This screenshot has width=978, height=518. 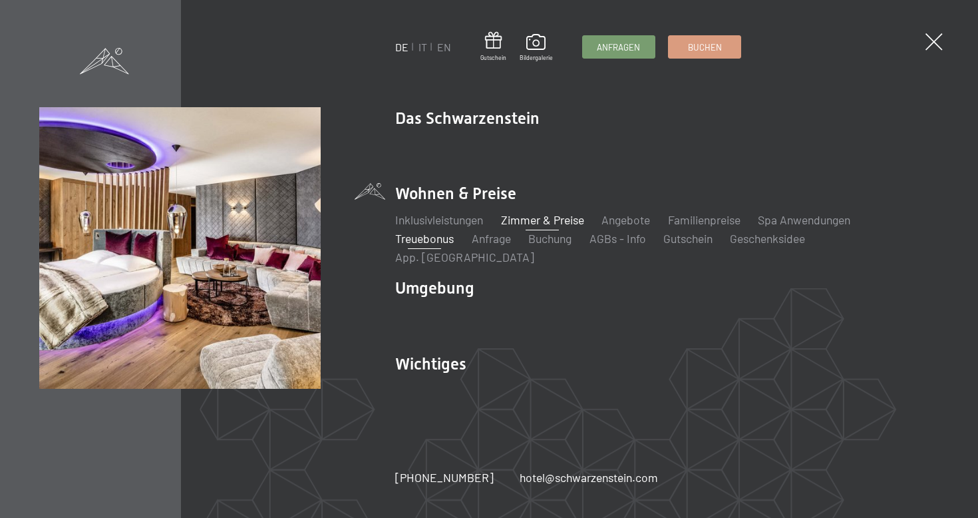 I want to click on a: Anfragen, so click(x=619, y=47).